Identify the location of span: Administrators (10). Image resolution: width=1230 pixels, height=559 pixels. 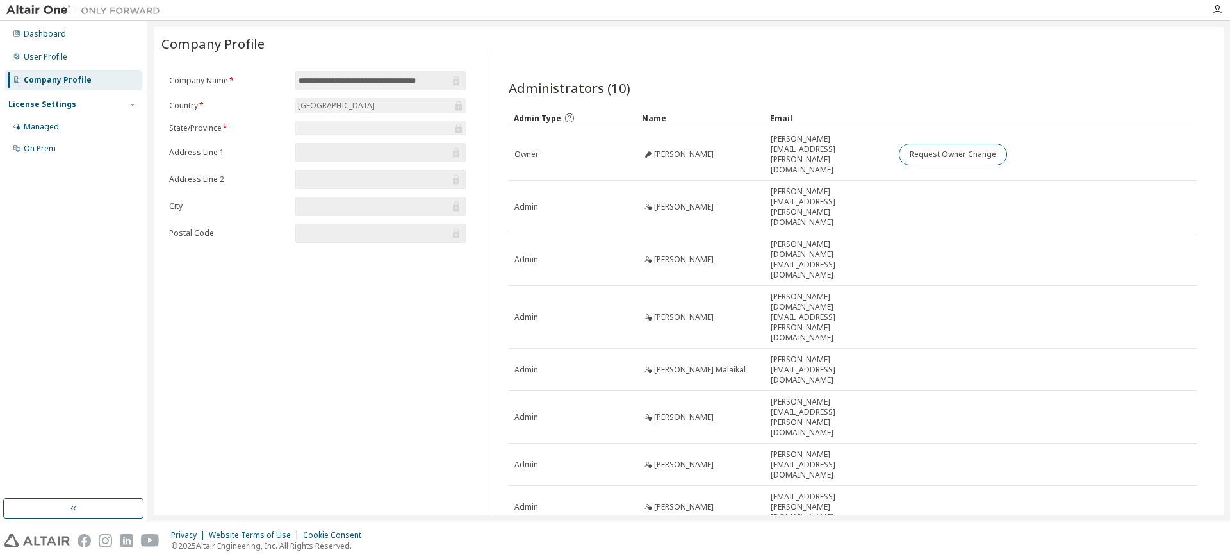
(570, 88).